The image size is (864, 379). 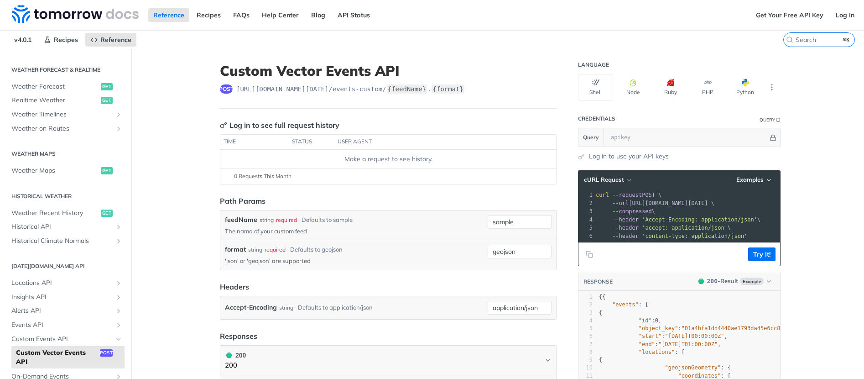 I want to click on svg: Search, so click(x=790, y=40).